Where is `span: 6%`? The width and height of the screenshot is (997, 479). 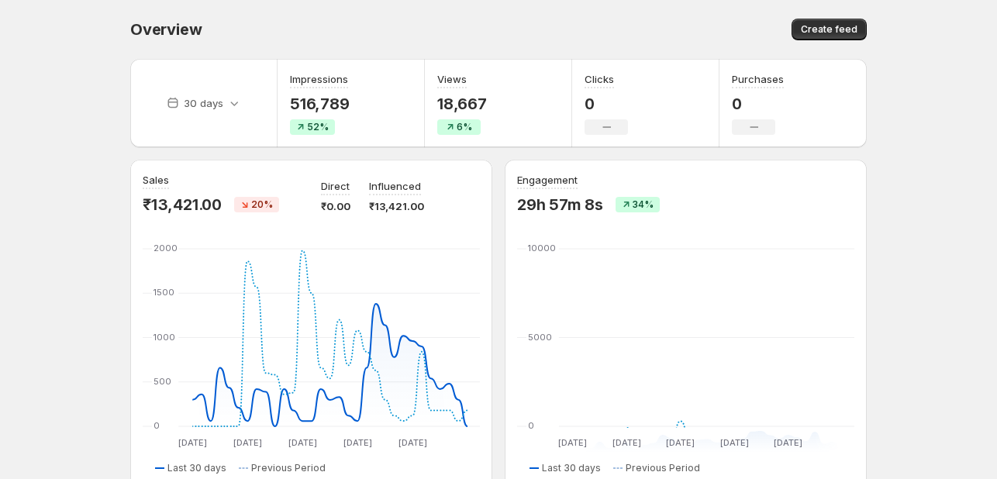 span: 6% is located at coordinates (464, 127).